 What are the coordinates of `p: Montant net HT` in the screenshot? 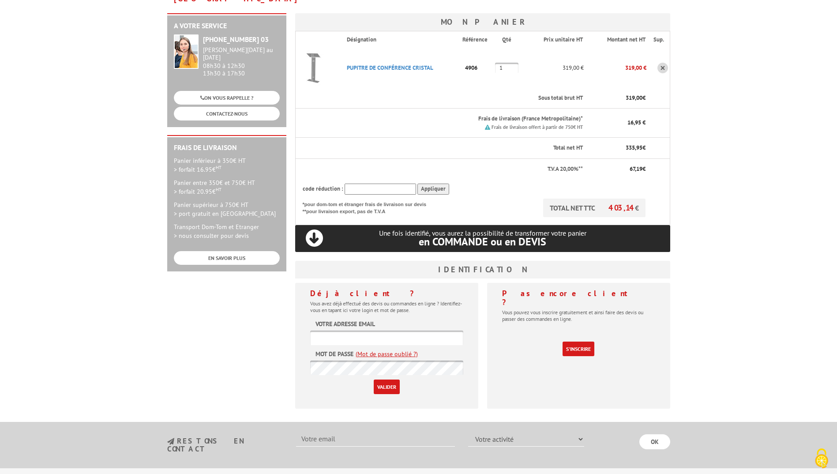 It's located at (618, 40).